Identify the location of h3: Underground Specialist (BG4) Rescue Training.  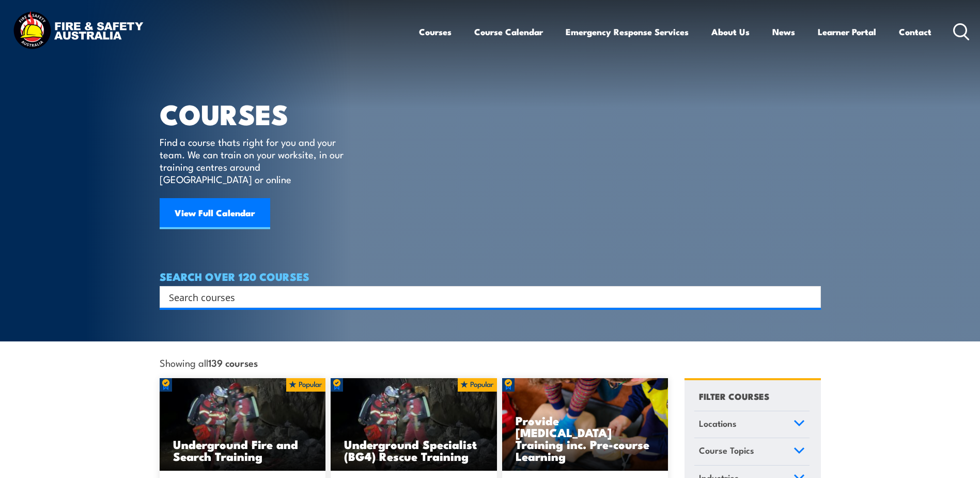
(414, 450).